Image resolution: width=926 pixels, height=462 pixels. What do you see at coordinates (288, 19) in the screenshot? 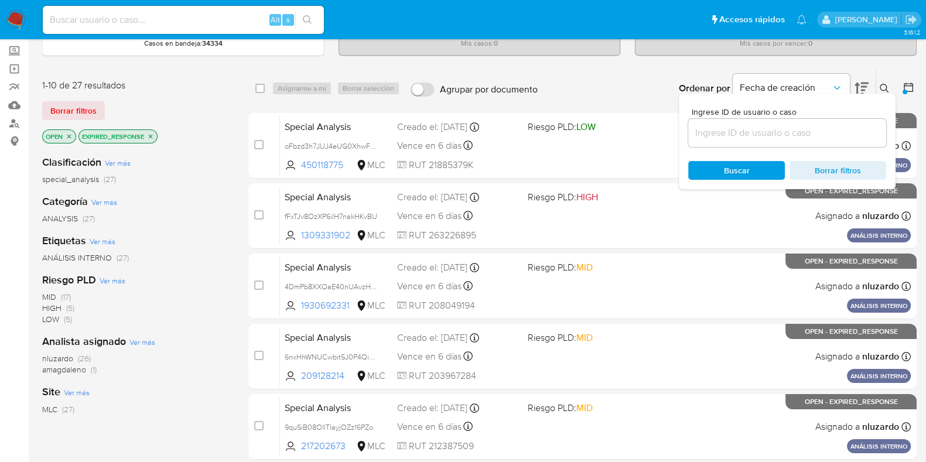
I see `span: s` at bounding box center [288, 19].